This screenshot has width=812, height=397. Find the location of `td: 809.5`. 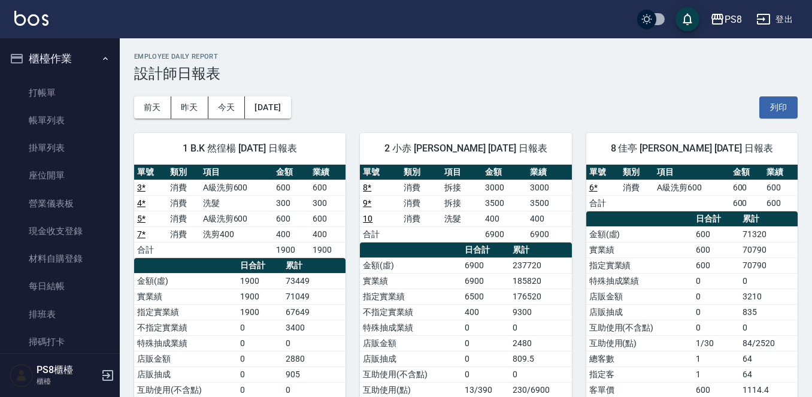

td: 809.5 is located at coordinates (540, 359).